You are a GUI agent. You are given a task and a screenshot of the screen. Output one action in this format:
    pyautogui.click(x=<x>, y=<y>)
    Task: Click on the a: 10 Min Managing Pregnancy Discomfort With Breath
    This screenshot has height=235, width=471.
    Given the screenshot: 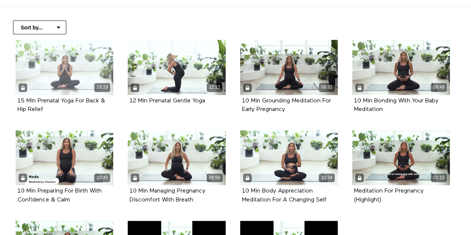 What is the action you would take?
    pyautogui.click(x=168, y=195)
    